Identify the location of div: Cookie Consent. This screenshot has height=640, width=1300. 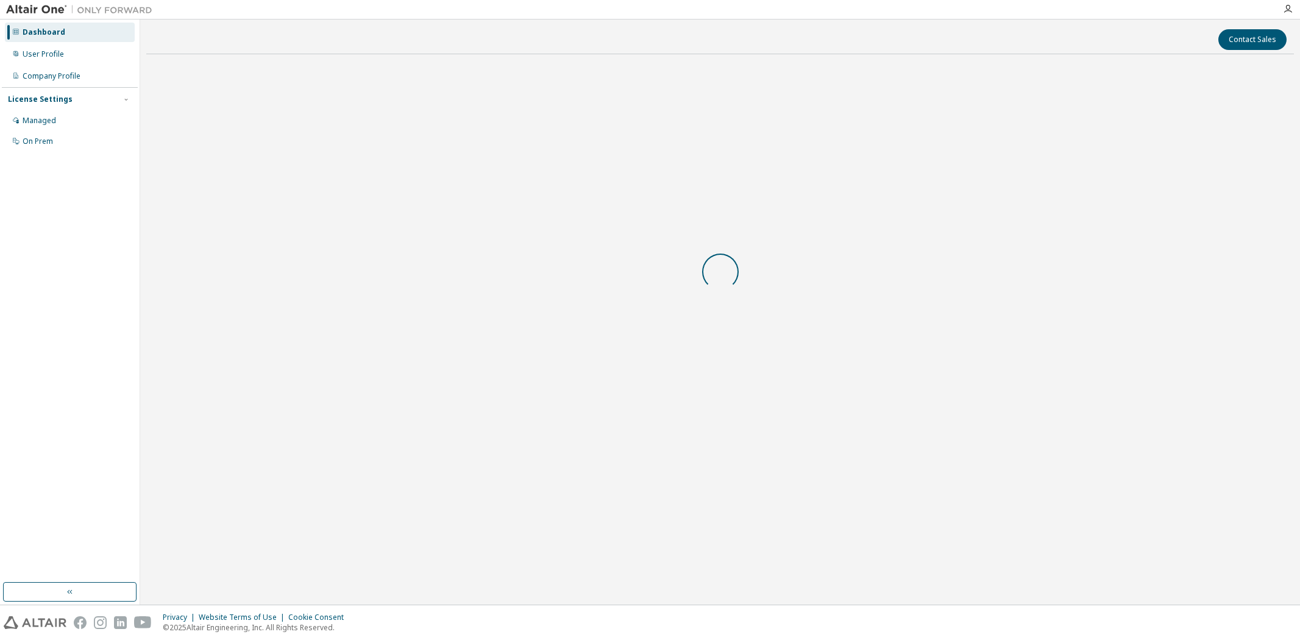
(319, 617).